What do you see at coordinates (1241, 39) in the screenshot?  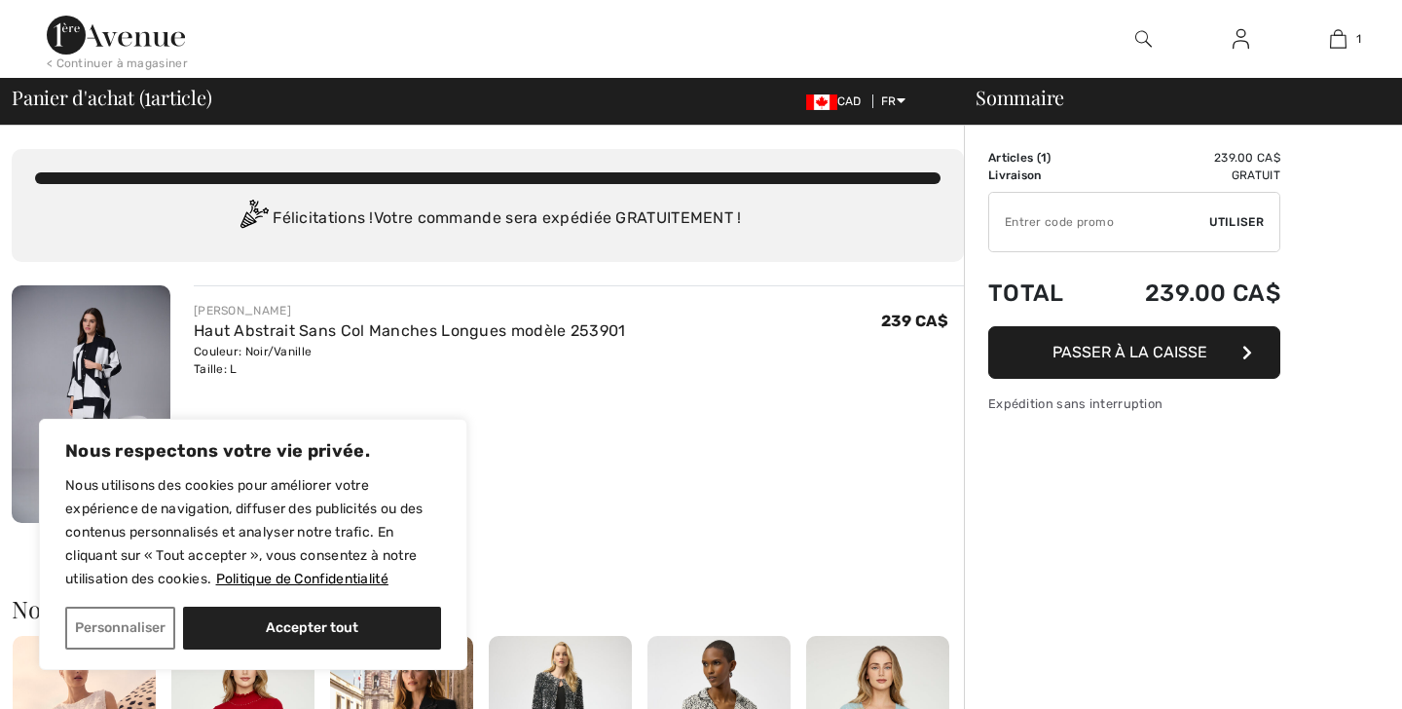 I see `a: Se connecter` at bounding box center [1241, 39].